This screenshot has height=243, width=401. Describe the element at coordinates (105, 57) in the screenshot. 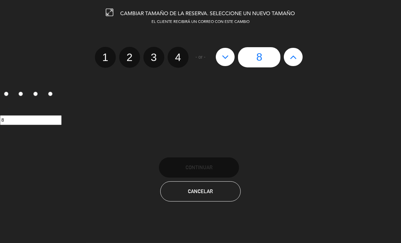

I see `label: 1` at that location.